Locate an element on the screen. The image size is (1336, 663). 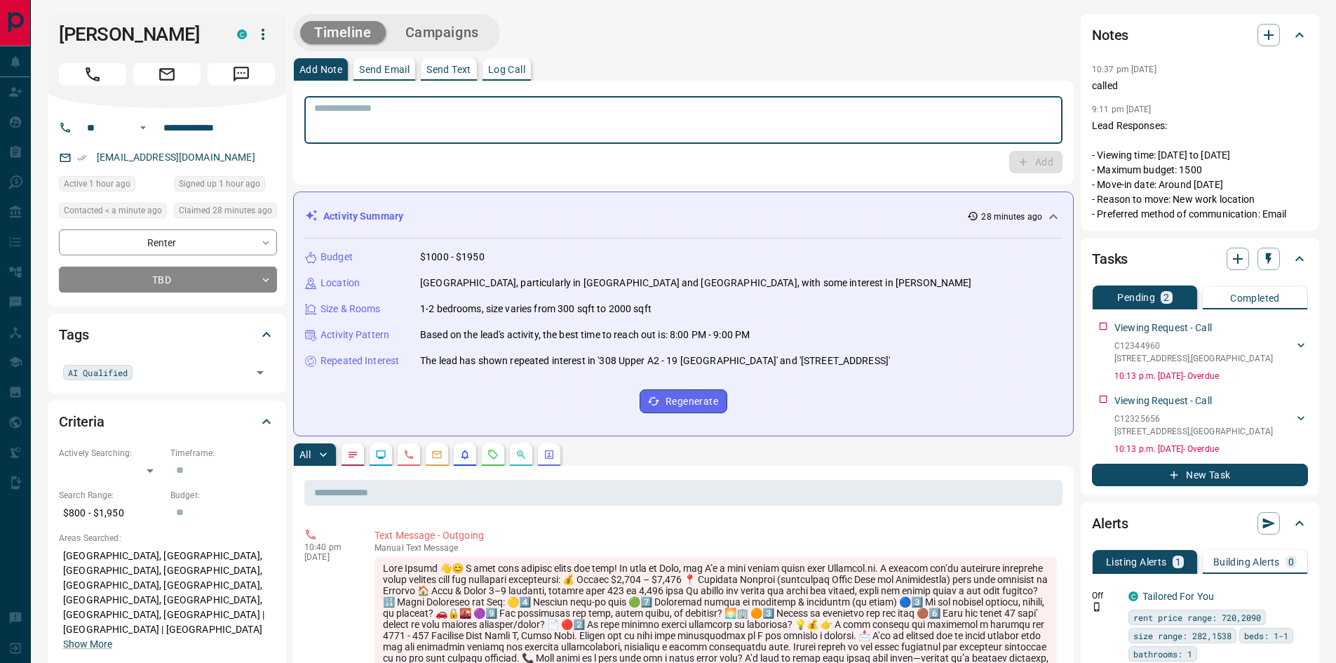
h2: Tags is located at coordinates (74, 335).